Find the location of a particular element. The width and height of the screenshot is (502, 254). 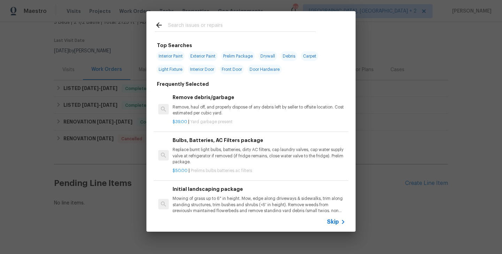

h6: Frequently Selected is located at coordinates (183, 84).